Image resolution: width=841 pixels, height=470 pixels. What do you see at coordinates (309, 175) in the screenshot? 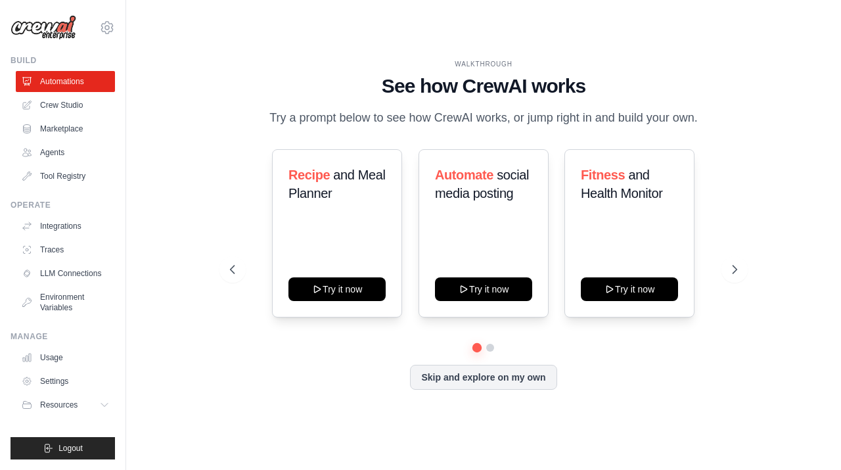
I see `span: Recipe` at bounding box center [309, 175].